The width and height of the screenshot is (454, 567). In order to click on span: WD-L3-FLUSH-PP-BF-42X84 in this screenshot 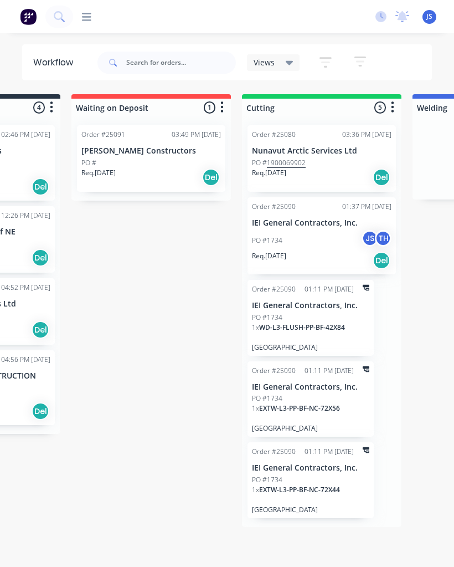, I will do `click(302, 327)`.